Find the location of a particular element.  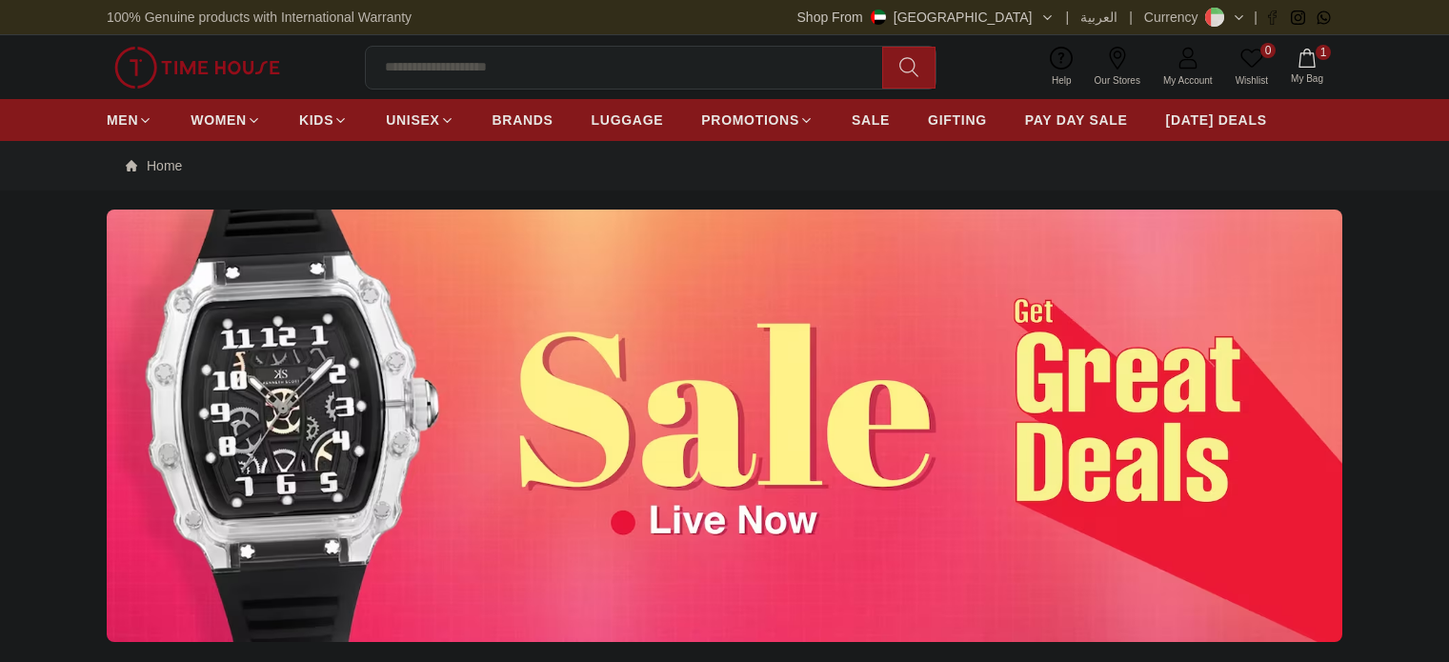

span: GIFTING is located at coordinates (958, 120).